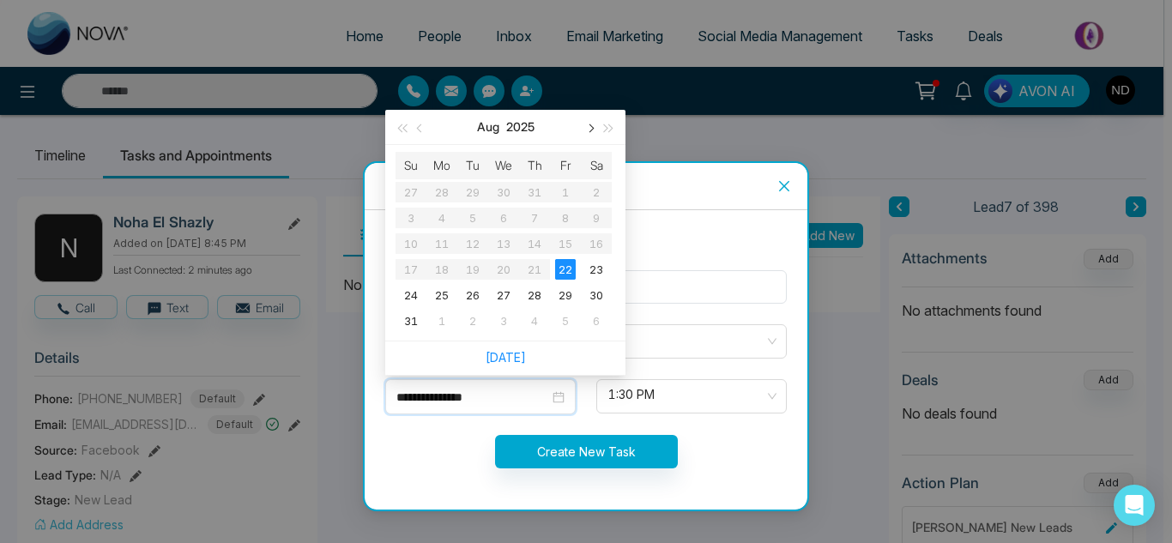 Image resolution: width=1172 pixels, height=543 pixels. I want to click on div: 31, so click(411, 321).